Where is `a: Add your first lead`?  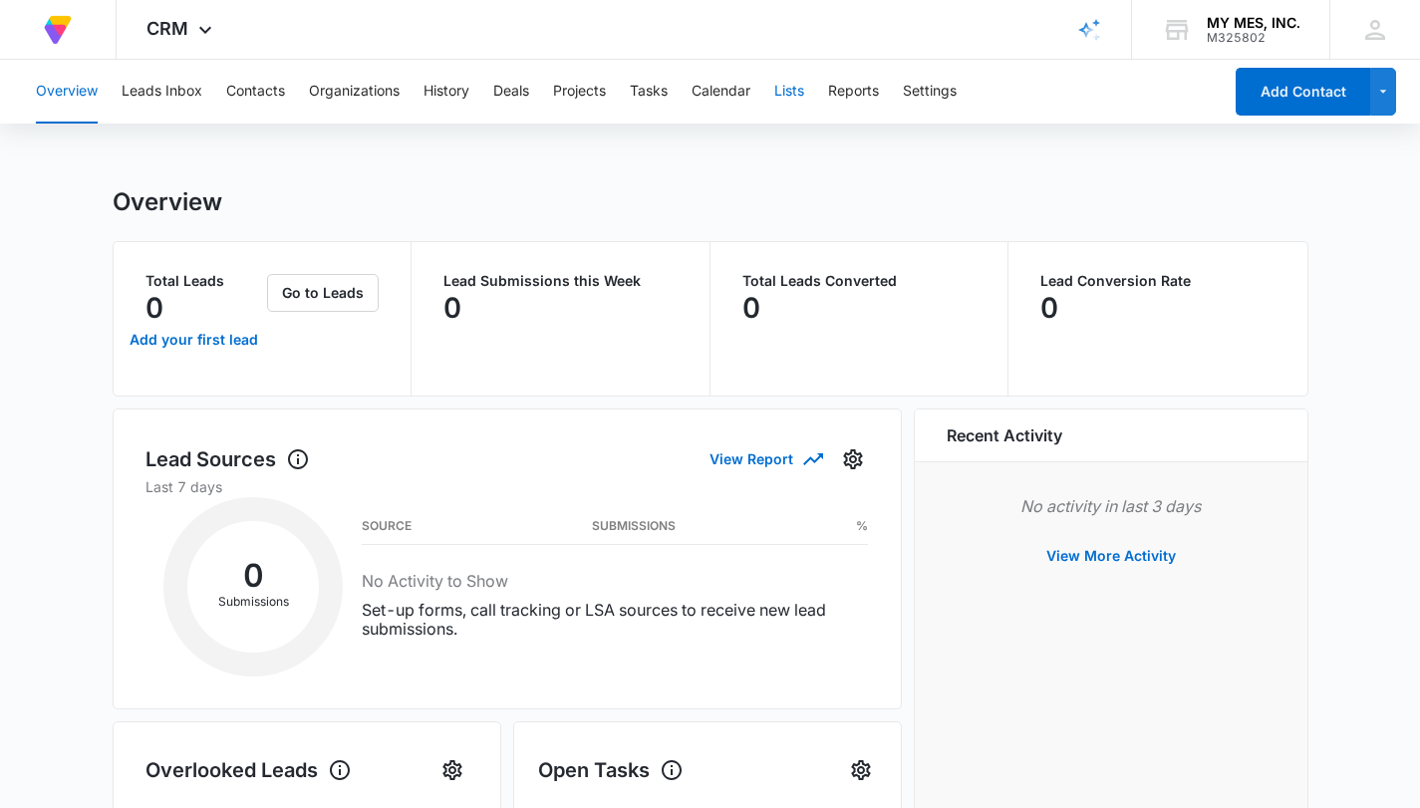
a: Add your first lead is located at coordinates (194, 340).